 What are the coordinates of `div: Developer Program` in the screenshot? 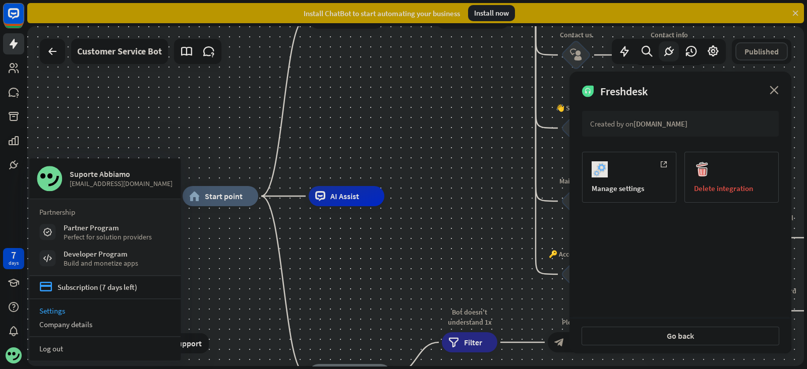 It's located at (101, 254).